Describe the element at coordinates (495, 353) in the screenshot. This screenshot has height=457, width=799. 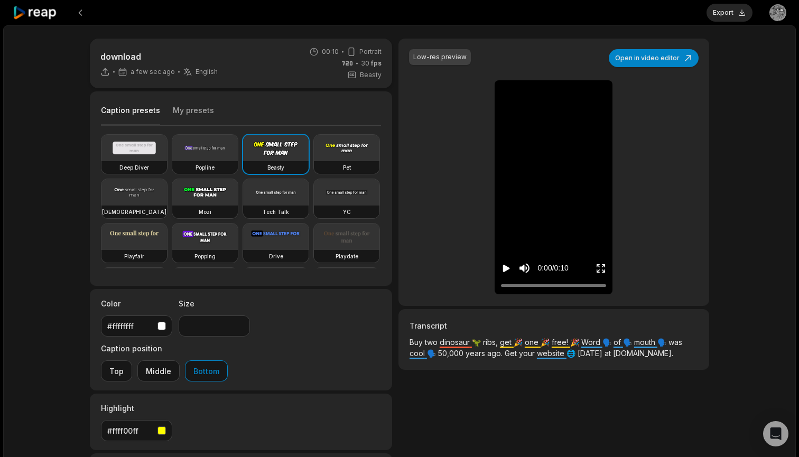
I see `span: ago.` at that location.